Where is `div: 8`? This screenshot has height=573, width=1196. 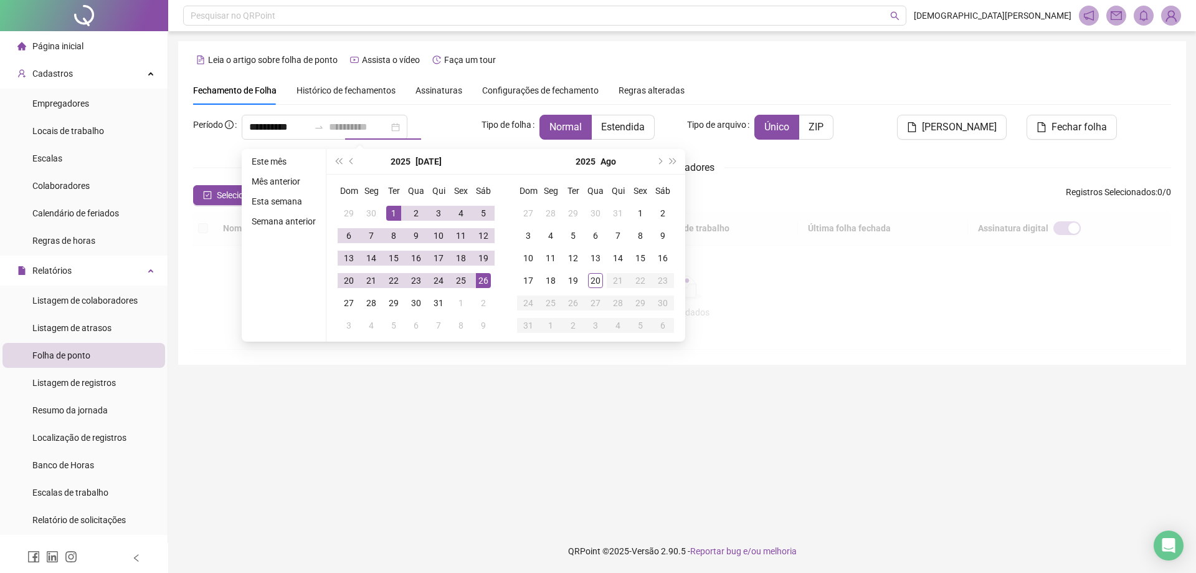
div: 8 is located at coordinates (394, 236).